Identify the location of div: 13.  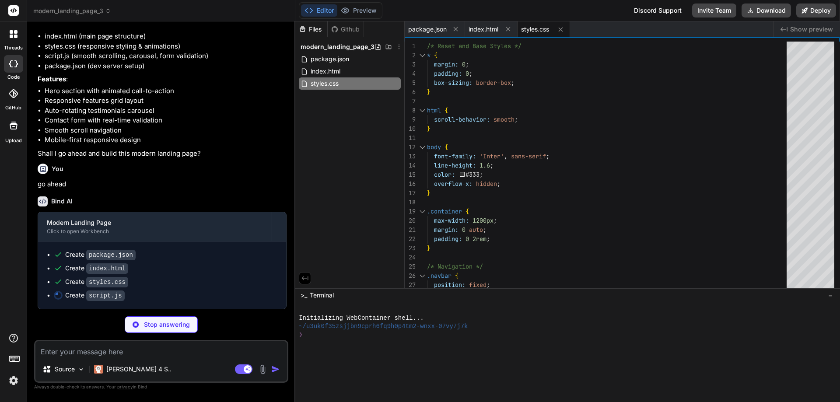
(410, 156).